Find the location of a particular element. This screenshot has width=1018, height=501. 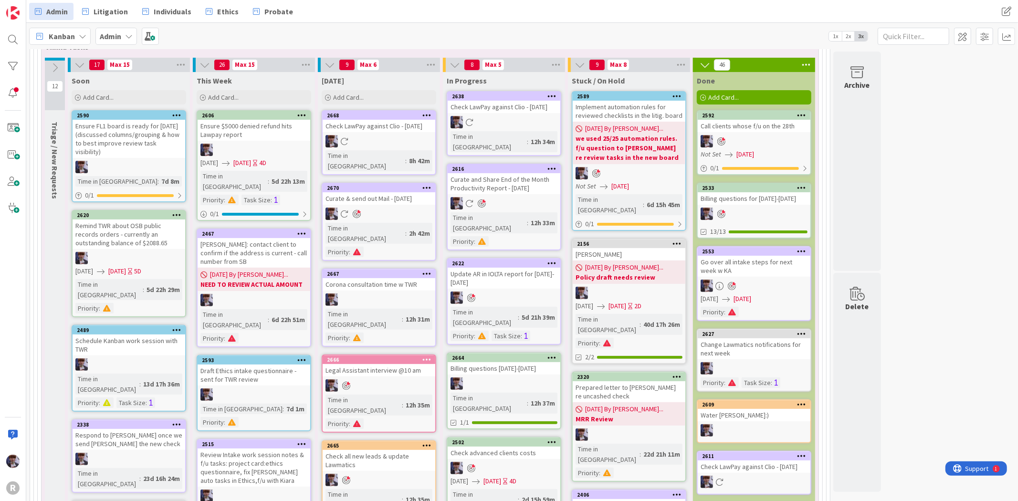

i: Not Set is located at coordinates (711, 154).